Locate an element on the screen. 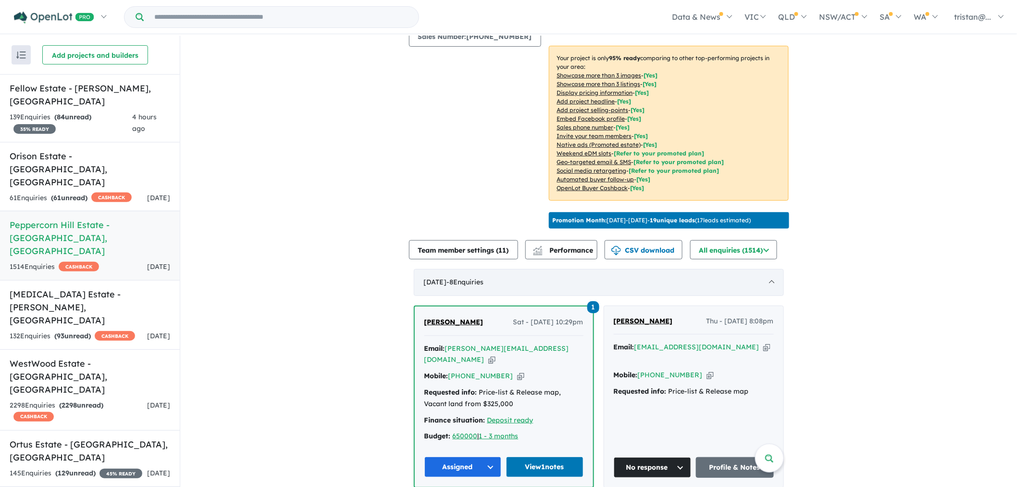 Image resolution: width=1017 pixels, height=487 pixels. button: CSV download is located at coordinates (644, 250).